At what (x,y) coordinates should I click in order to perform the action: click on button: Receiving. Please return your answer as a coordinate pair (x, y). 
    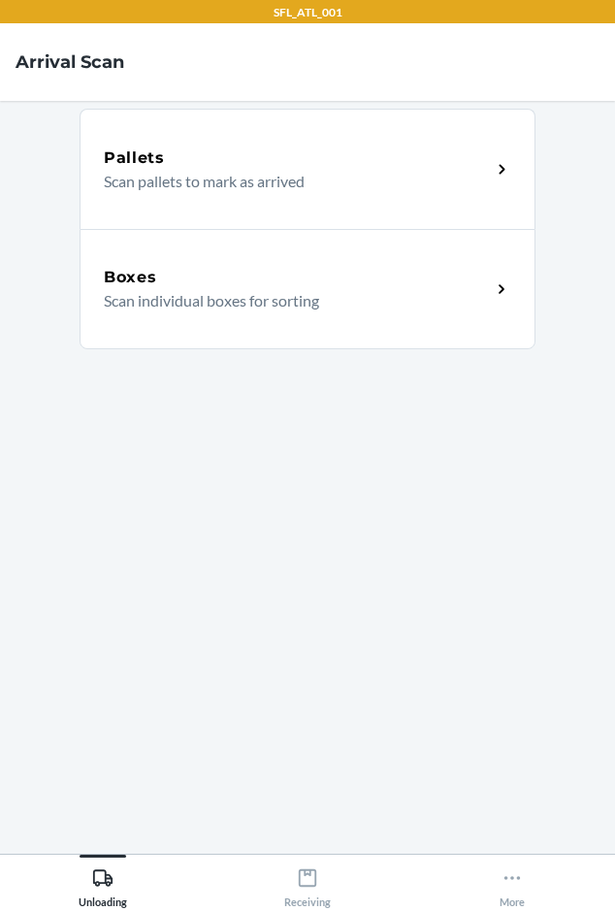
    Looking at the image, I should click on (307, 881).